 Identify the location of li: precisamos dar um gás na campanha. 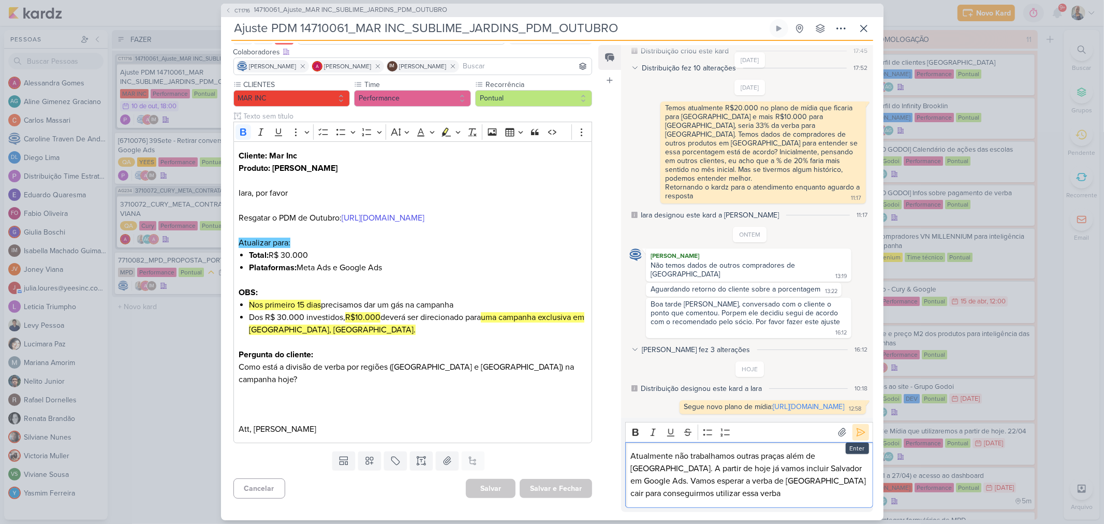
(418, 305).